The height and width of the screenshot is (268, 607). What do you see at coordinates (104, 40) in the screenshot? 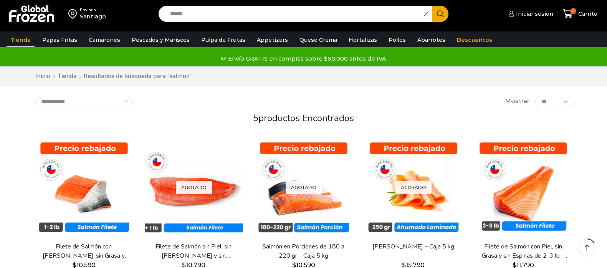
I see `a: Camarones` at bounding box center [104, 40].